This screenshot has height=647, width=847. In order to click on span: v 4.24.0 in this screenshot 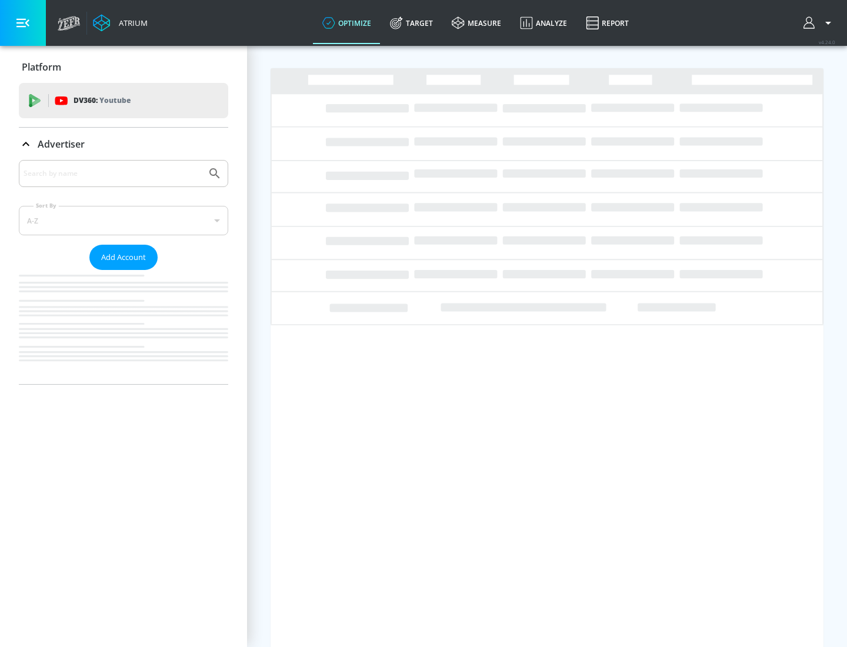, I will do `click(827, 42)`.